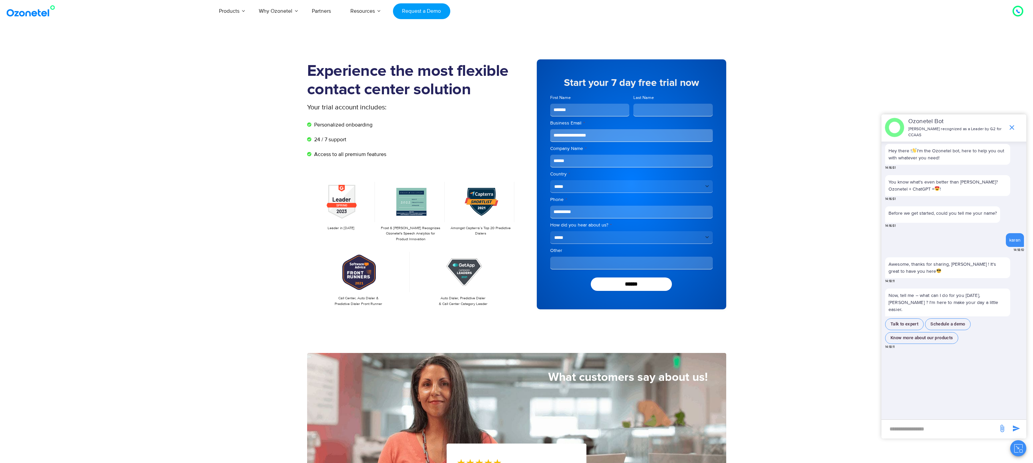  I want to click on label: Phone, so click(631, 199).